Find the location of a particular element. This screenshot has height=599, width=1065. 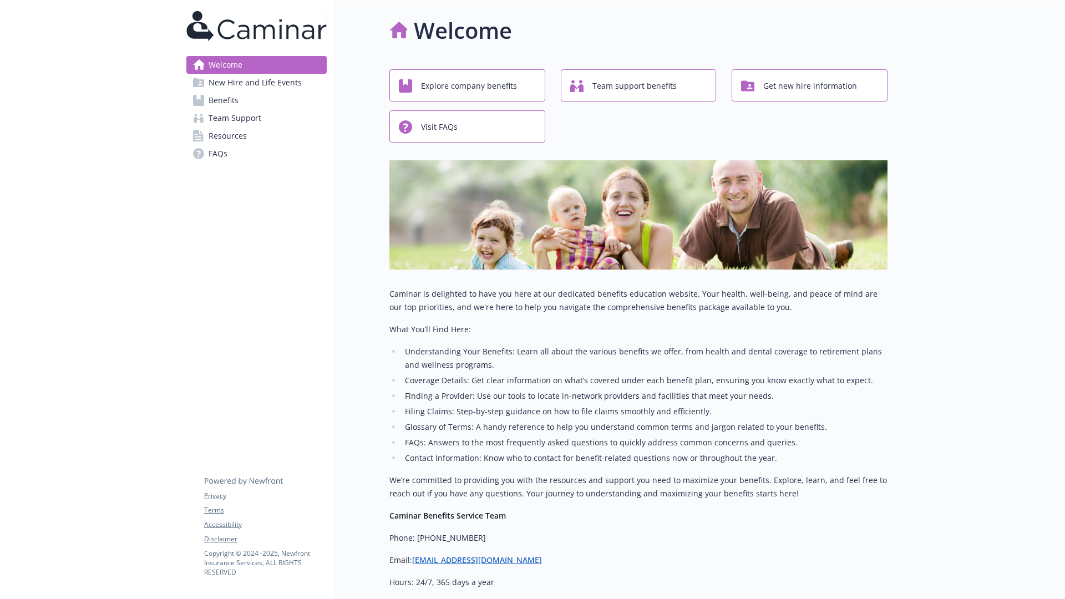

a: Benefits is located at coordinates (256, 100).